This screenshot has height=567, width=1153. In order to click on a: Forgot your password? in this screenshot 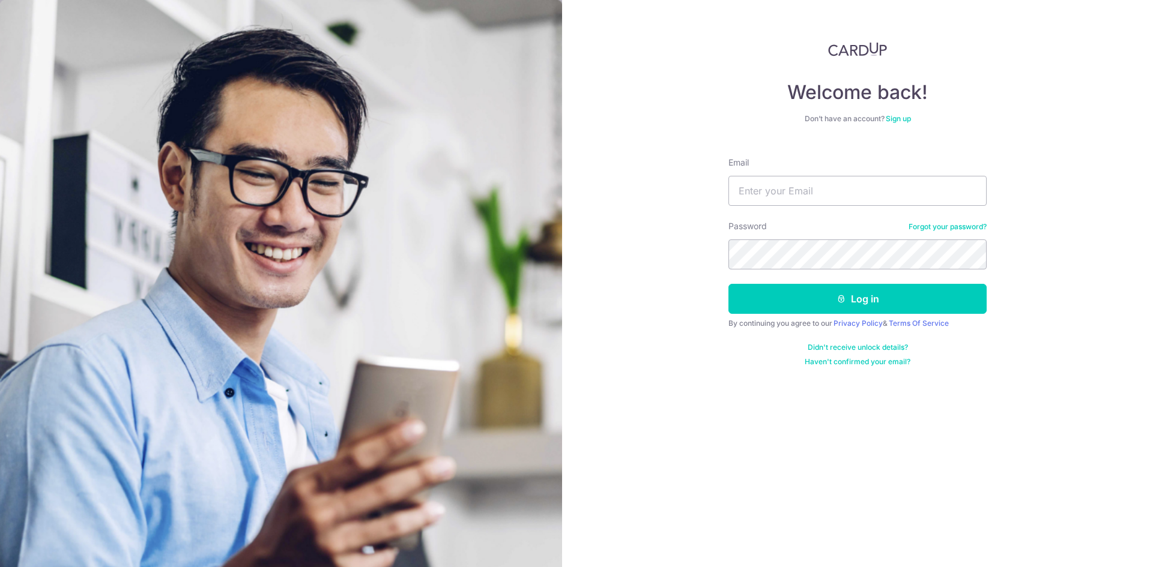, I will do `click(948, 227)`.